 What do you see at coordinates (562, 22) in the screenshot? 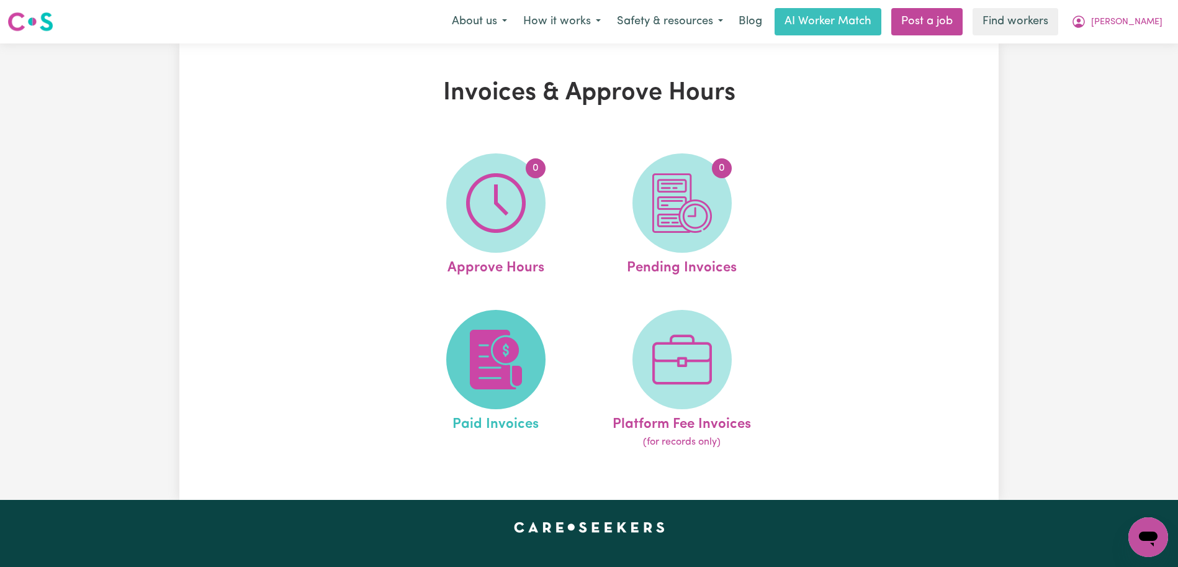
I see `button: How it works` at bounding box center [562, 22].